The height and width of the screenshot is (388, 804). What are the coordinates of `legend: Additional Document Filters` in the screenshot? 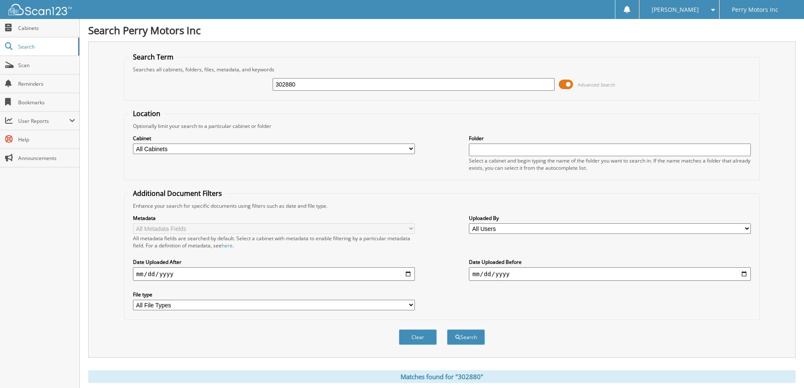 It's located at (177, 193).